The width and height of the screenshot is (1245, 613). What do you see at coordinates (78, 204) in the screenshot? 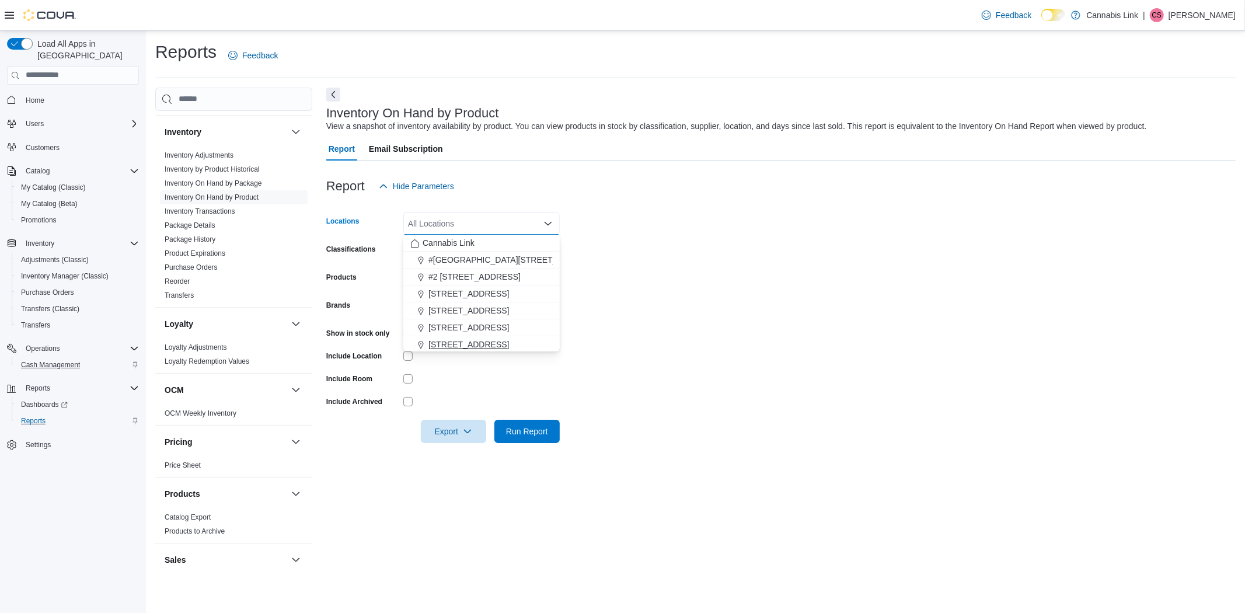
I see `button: My Catalog (Beta)` at bounding box center [78, 204].